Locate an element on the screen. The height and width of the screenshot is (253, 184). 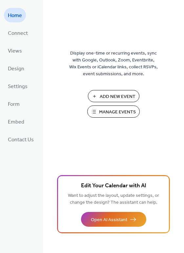
a: Home is located at coordinates (15, 15).